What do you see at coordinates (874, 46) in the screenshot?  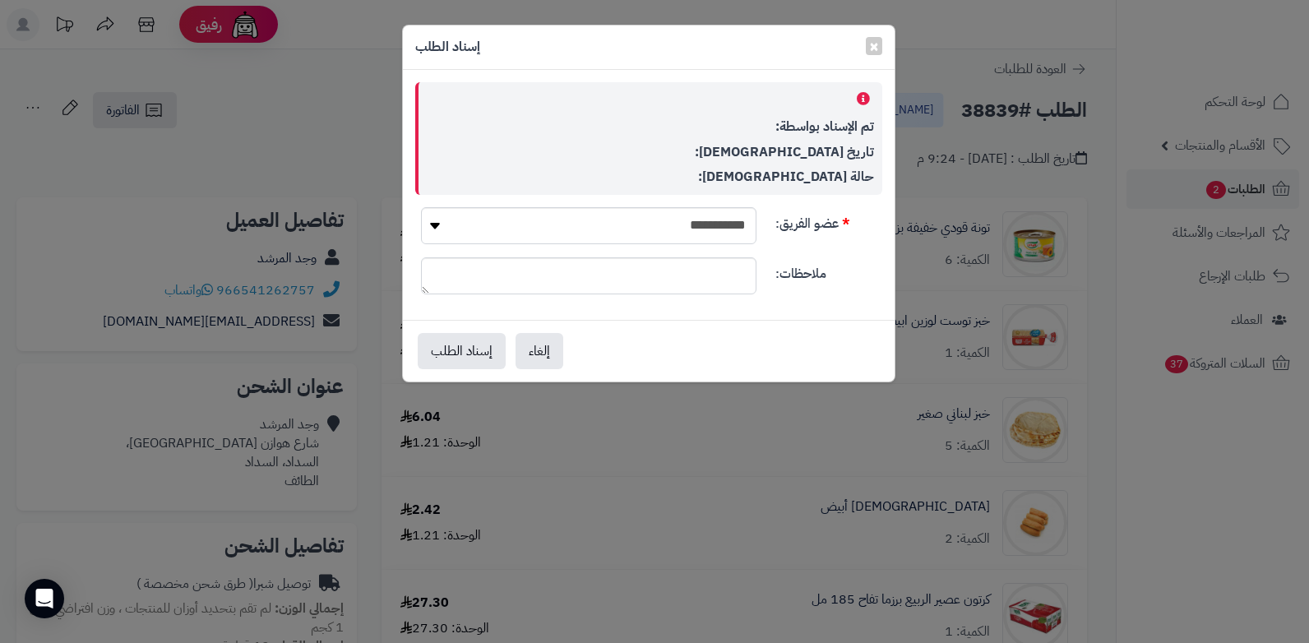 I see `button: Close` at bounding box center [874, 46].